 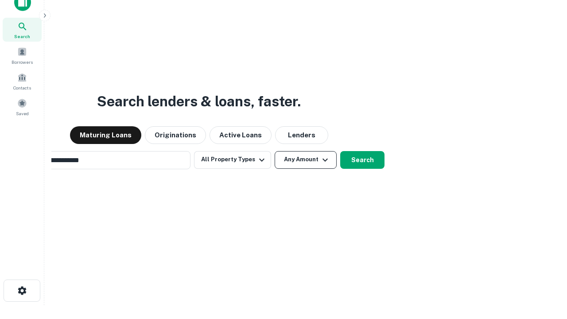 What do you see at coordinates (241, 135) in the screenshot?
I see `button: Active Loans` at bounding box center [241, 135].